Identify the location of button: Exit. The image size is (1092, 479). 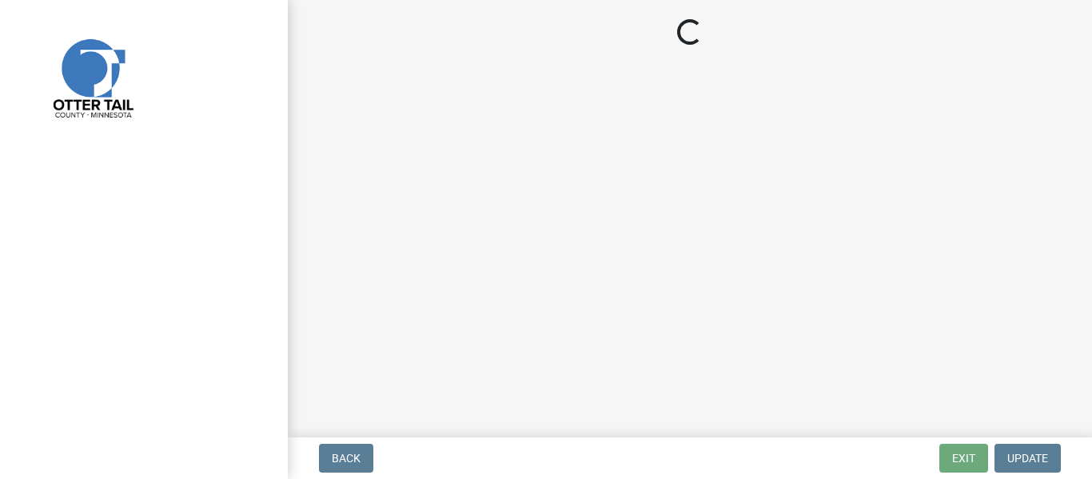
(963, 458).